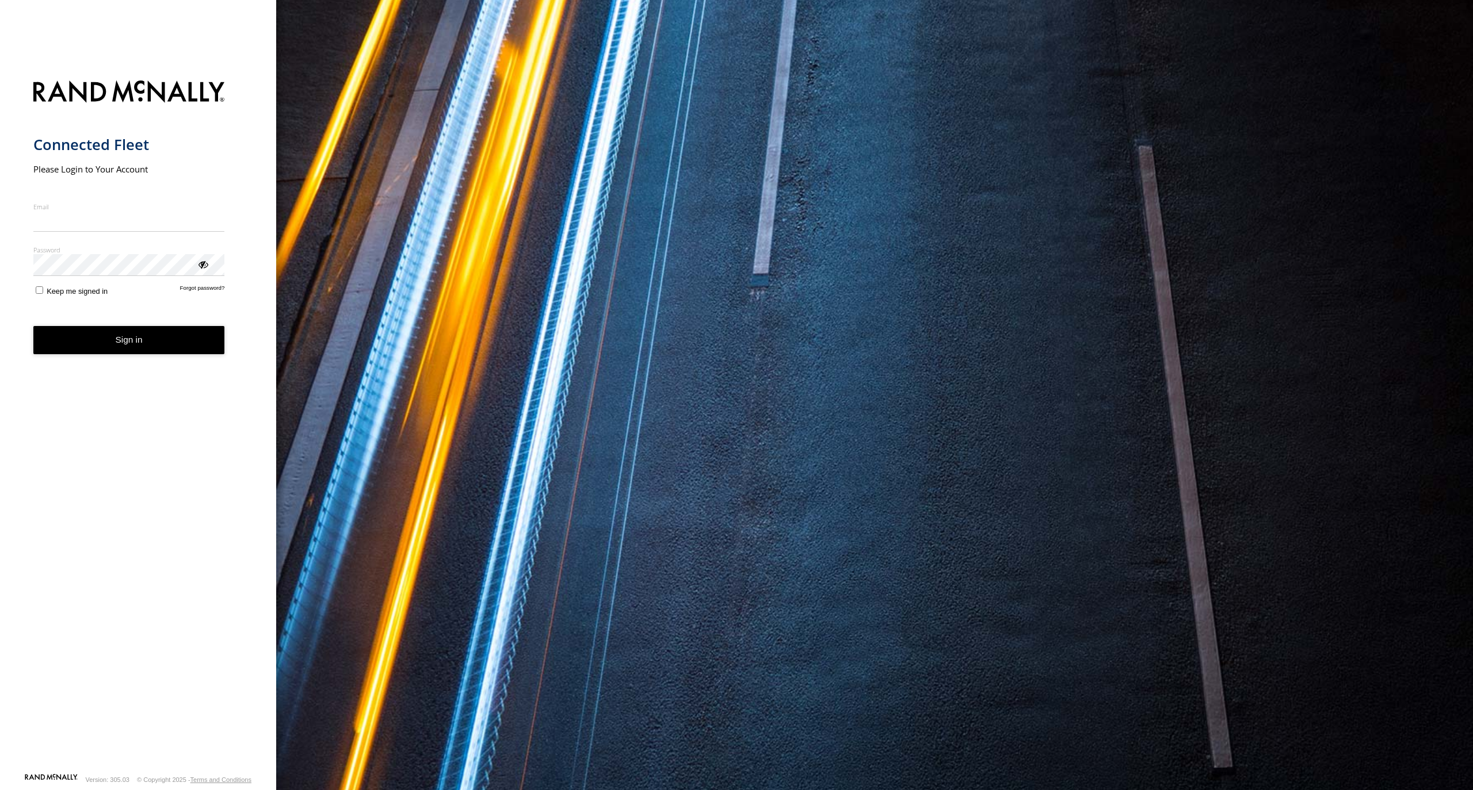  Describe the element at coordinates (129, 144) in the screenshot. I see `h1: Connected Fleet` at that location.